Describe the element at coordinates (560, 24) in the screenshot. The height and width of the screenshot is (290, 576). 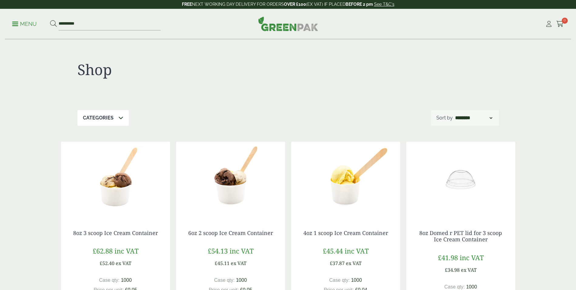
I see `i: Cart` at that location.